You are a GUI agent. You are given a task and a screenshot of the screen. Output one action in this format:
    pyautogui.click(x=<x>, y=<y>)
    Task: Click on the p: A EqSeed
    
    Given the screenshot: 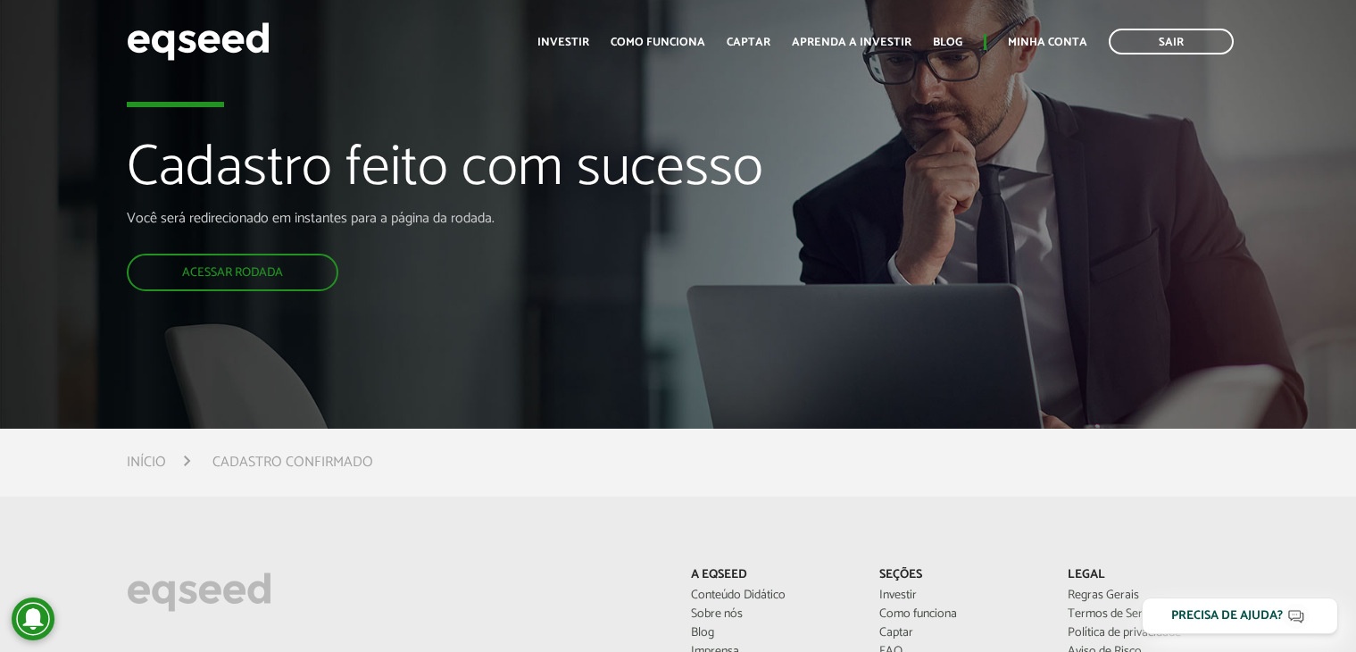 What is the action you would take?
    pyautogui.click(x=772, y=575)
    